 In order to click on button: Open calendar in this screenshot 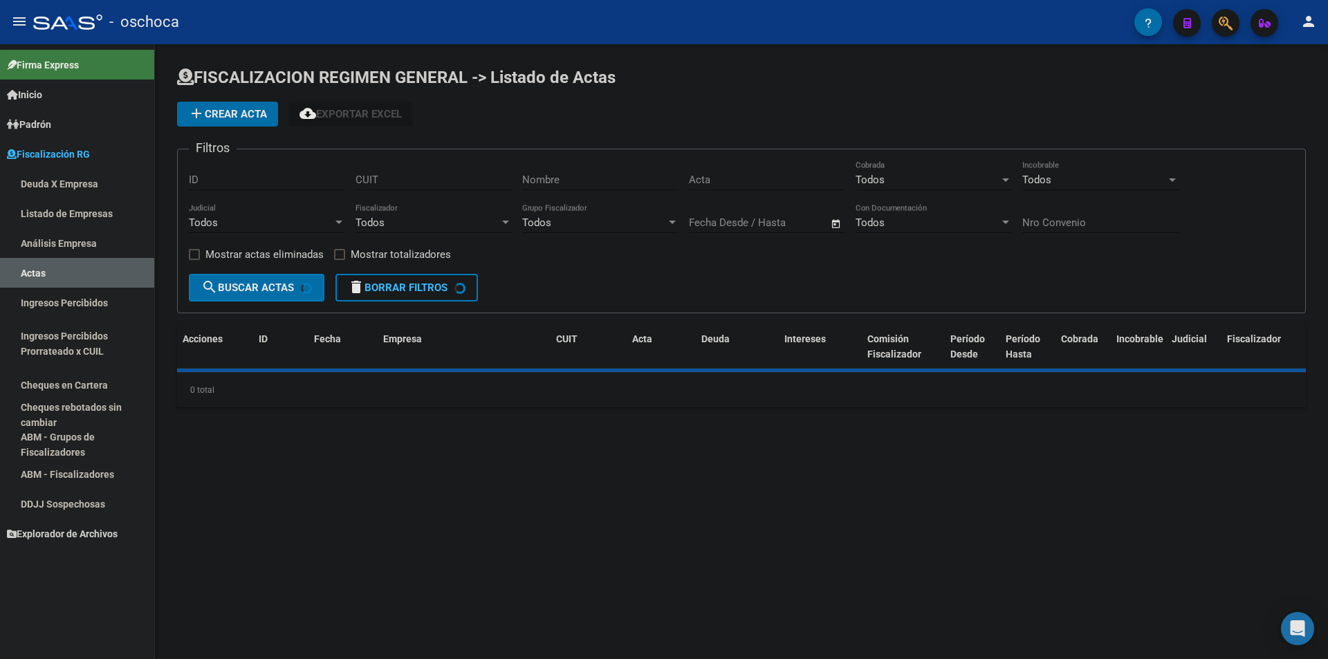, I will do `click(837, 223)`.